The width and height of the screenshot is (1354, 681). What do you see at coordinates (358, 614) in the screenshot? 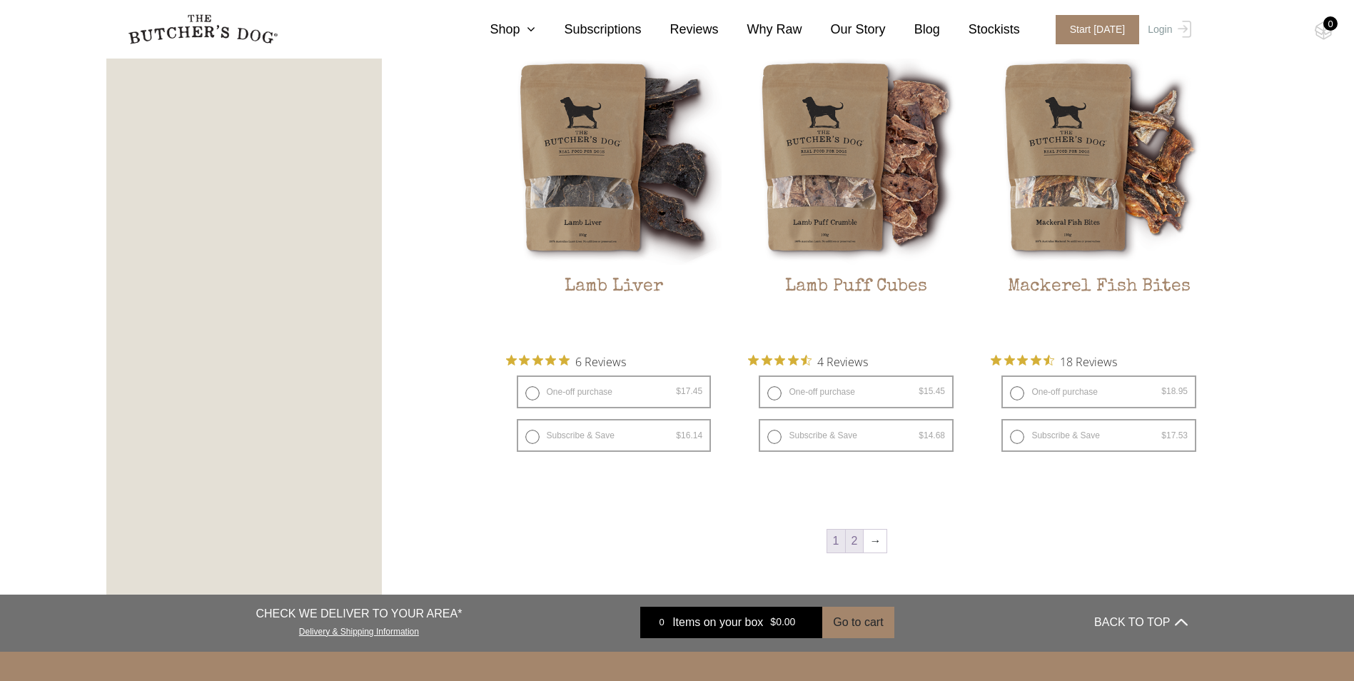
I see `p: CHECK WE DELIVER TO YOUR AREA*` at bounding box center [358, 614].